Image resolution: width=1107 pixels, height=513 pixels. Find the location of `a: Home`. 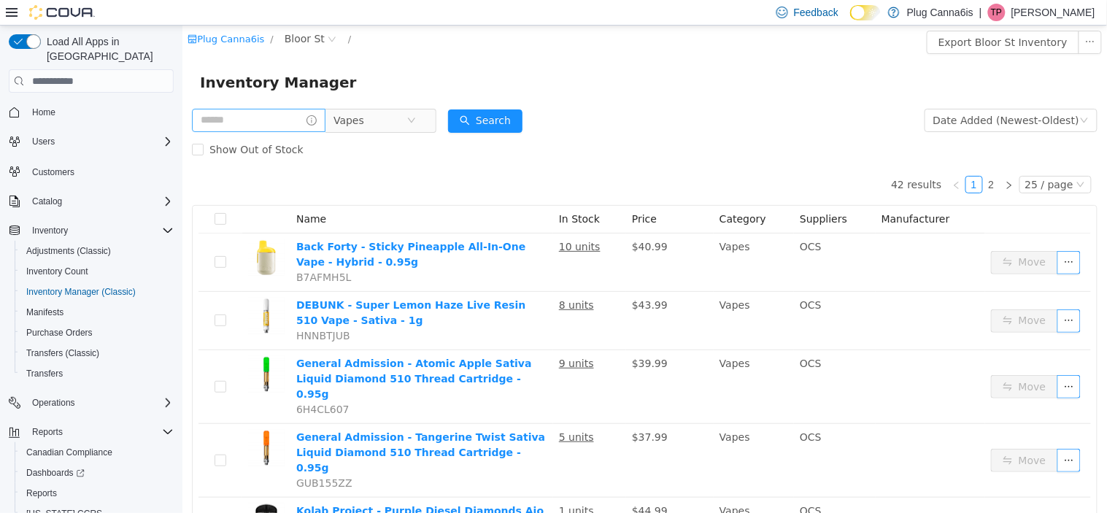

a: Home is located at coordinates (44, 112).